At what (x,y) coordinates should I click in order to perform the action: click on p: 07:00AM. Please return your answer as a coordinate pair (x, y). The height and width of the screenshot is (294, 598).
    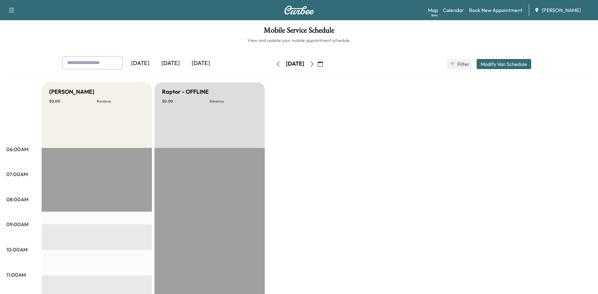
    Looking at the image, I should click on (17, 174).